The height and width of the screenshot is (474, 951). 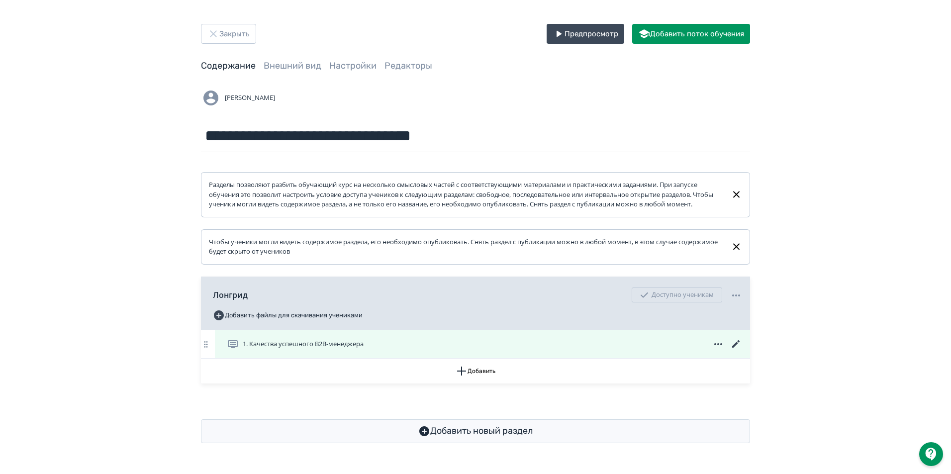 What do you see at coordinates (677, 295) in the screenshot?
I see `div: Доступно ученикам` at bounding box center [677, 295].